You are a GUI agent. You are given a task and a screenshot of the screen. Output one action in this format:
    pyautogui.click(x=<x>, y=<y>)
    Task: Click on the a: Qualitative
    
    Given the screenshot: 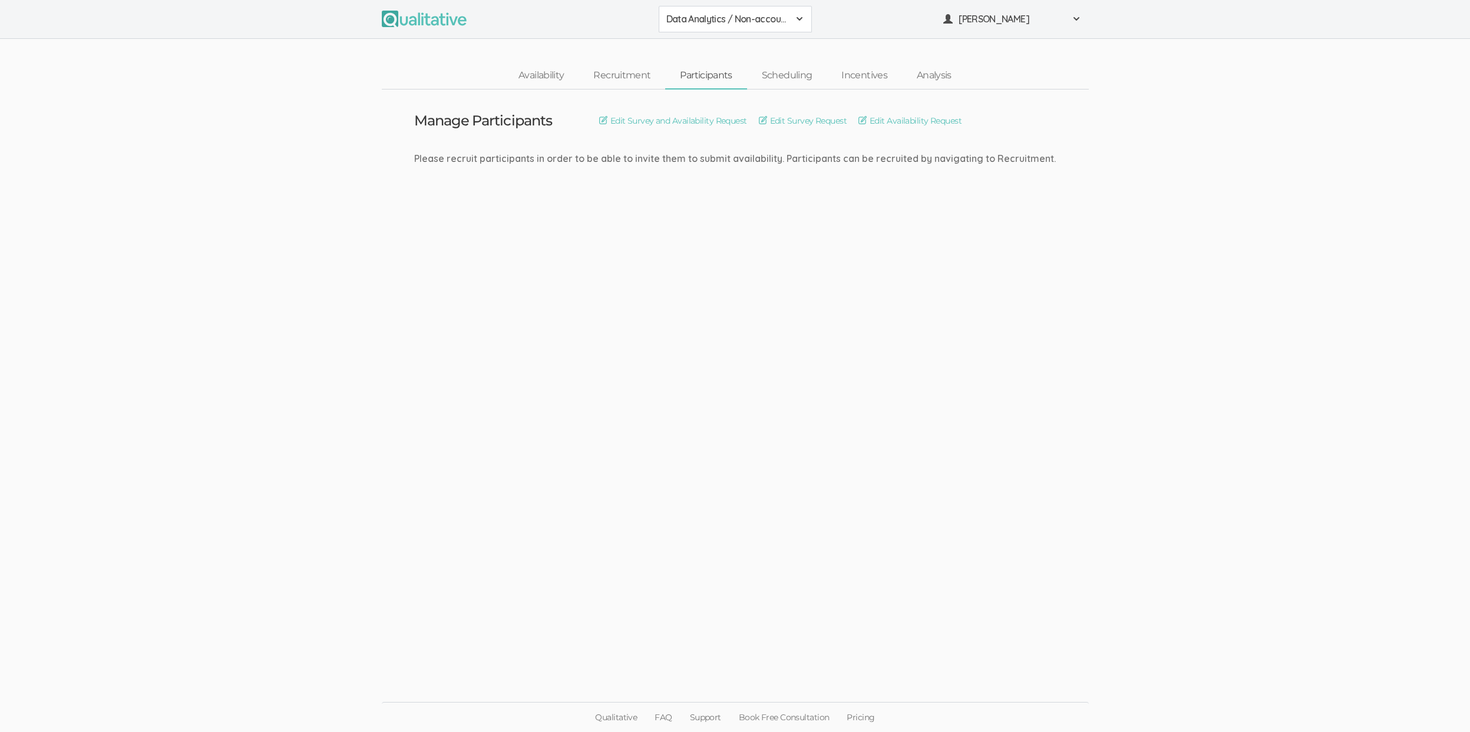 What is the action you would take?
    pyautogui.click(x=616, y=717)
    